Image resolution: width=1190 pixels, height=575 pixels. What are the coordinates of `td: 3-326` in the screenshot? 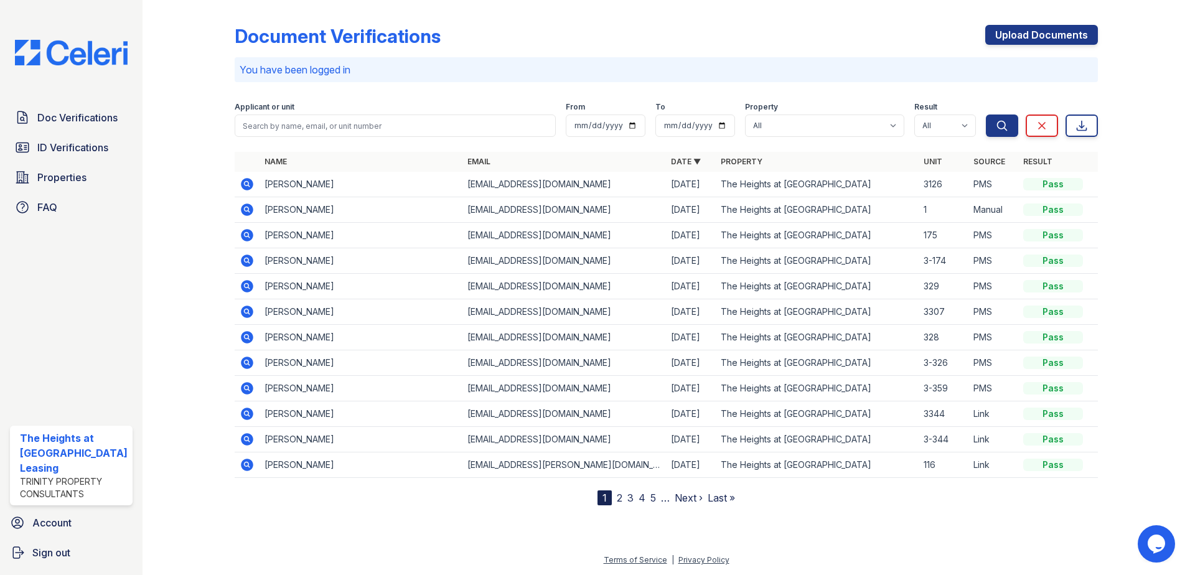 It's located at (944, 363).